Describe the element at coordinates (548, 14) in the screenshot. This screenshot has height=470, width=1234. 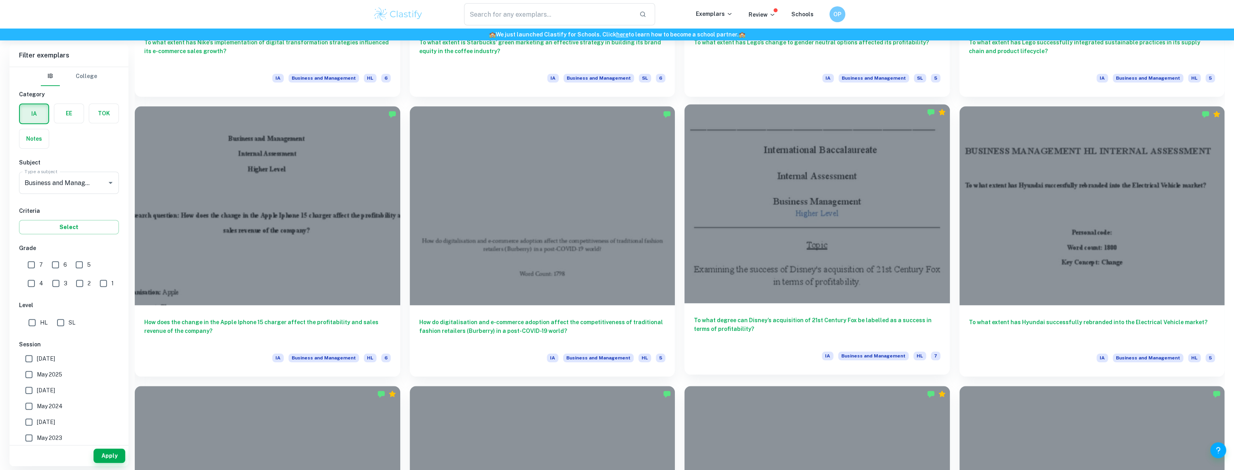
I see `input: Search for any exemplars...` at that location.